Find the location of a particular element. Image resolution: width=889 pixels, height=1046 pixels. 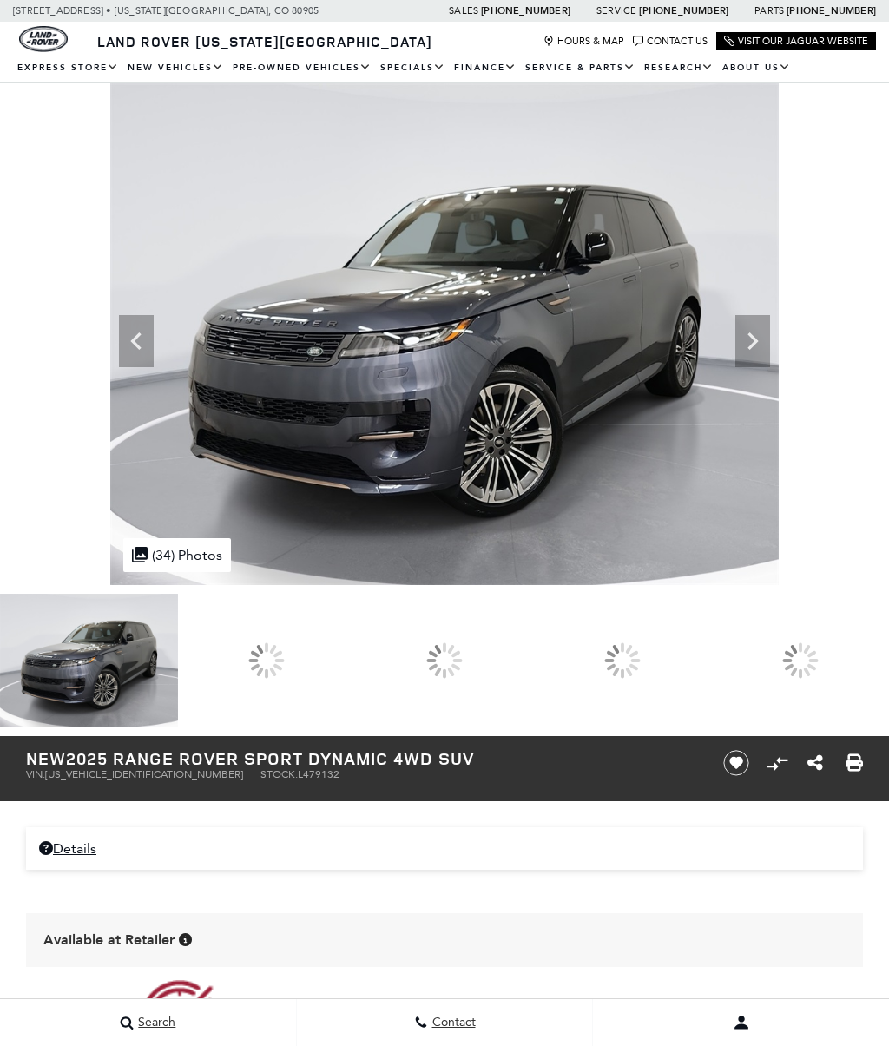

nav: Main Navigation is located at coordinates (444, 68).